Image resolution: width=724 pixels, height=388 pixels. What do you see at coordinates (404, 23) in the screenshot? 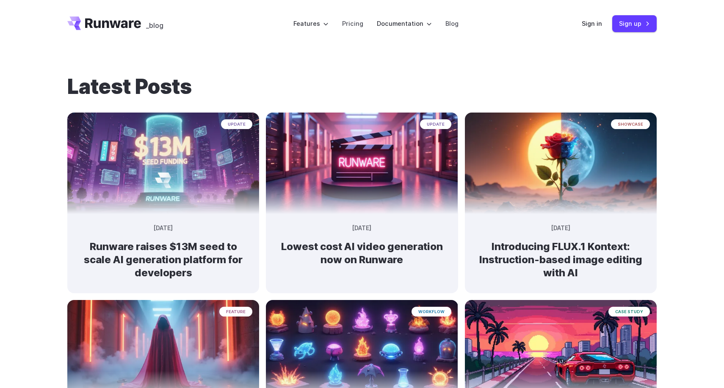
I see `label: Documentation` at bounding box center [404, 23].